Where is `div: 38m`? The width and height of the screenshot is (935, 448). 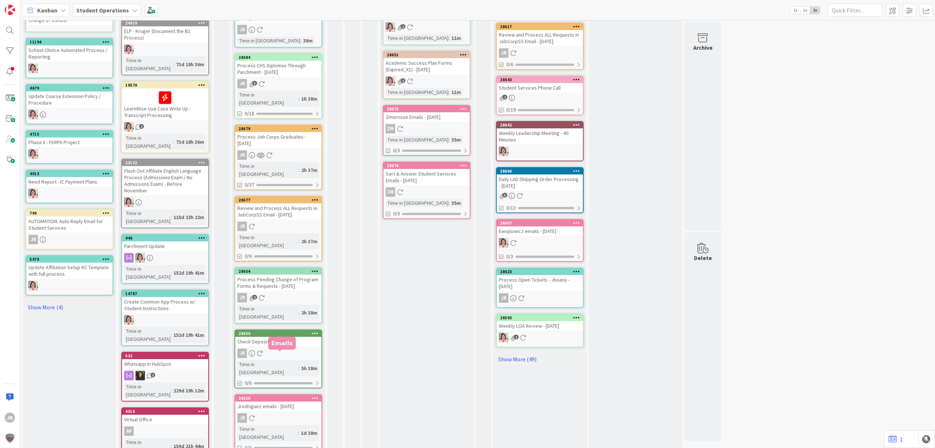
div: 38m is located at coordinates (308, 41).